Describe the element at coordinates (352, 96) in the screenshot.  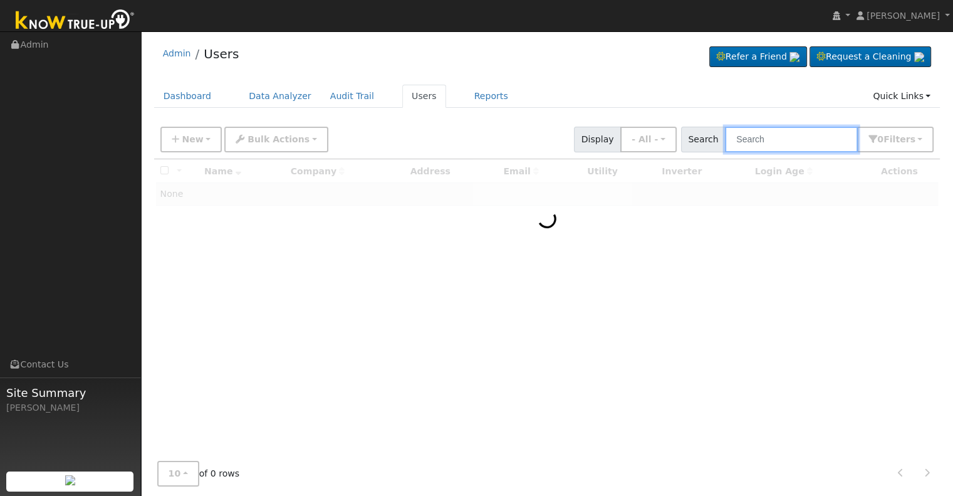
I see `a: Audit Trail` at that location.